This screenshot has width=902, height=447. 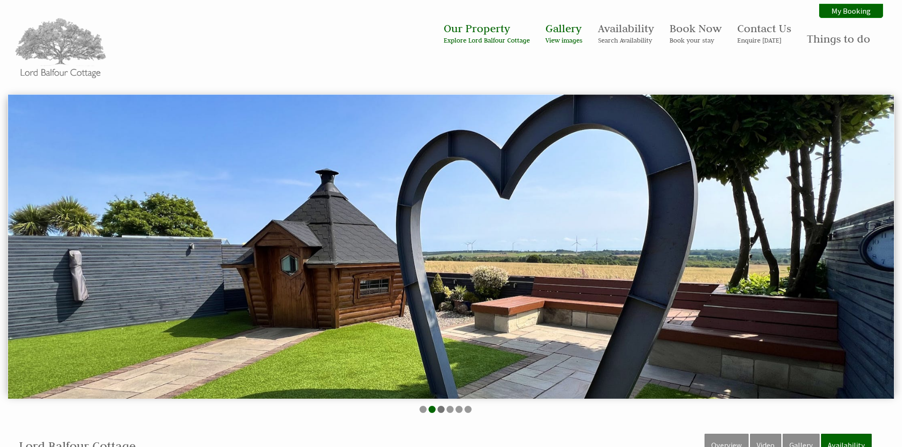 I want to click on small: Search Availability, so click(x=626, y=40).